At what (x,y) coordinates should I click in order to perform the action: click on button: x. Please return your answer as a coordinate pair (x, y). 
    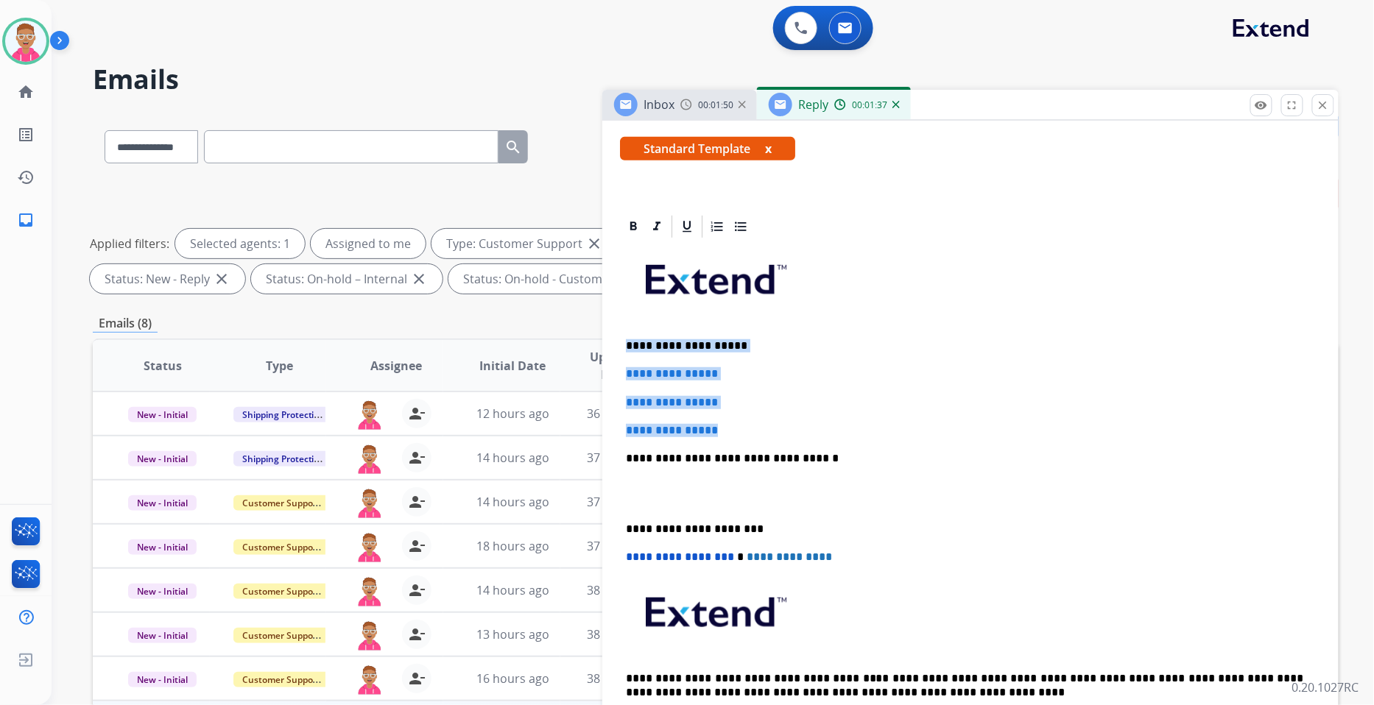
    Looking at the image, I should click on (768, 149).